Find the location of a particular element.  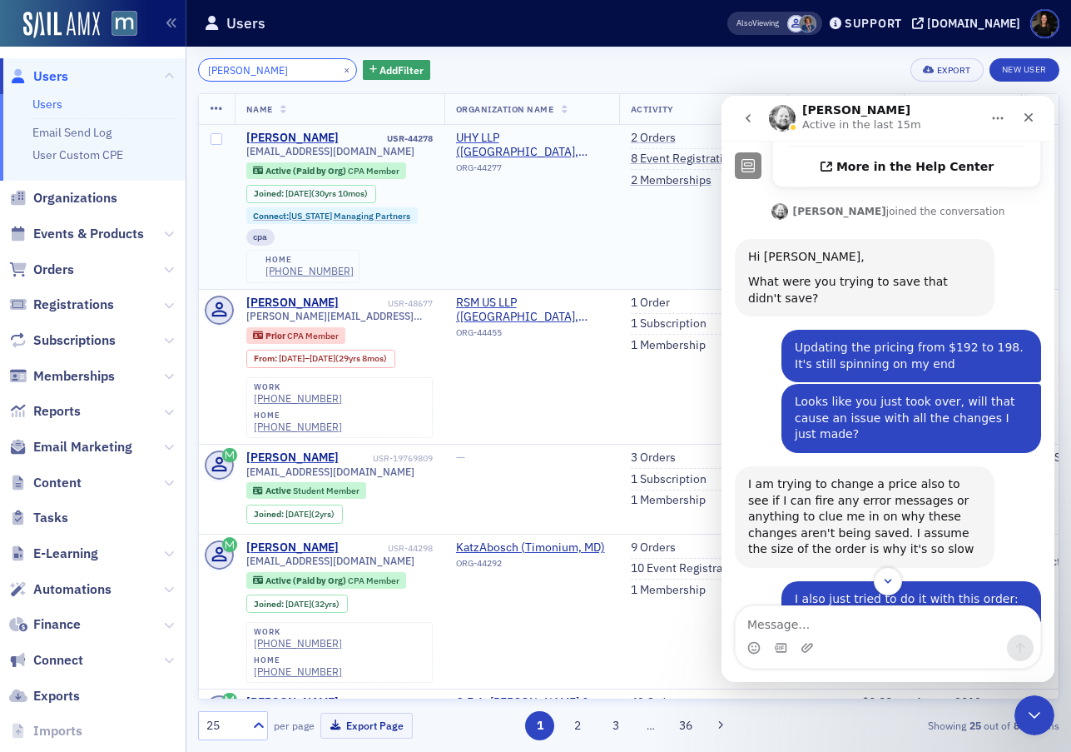

a: Memberships is located at coordinates (62, 376).